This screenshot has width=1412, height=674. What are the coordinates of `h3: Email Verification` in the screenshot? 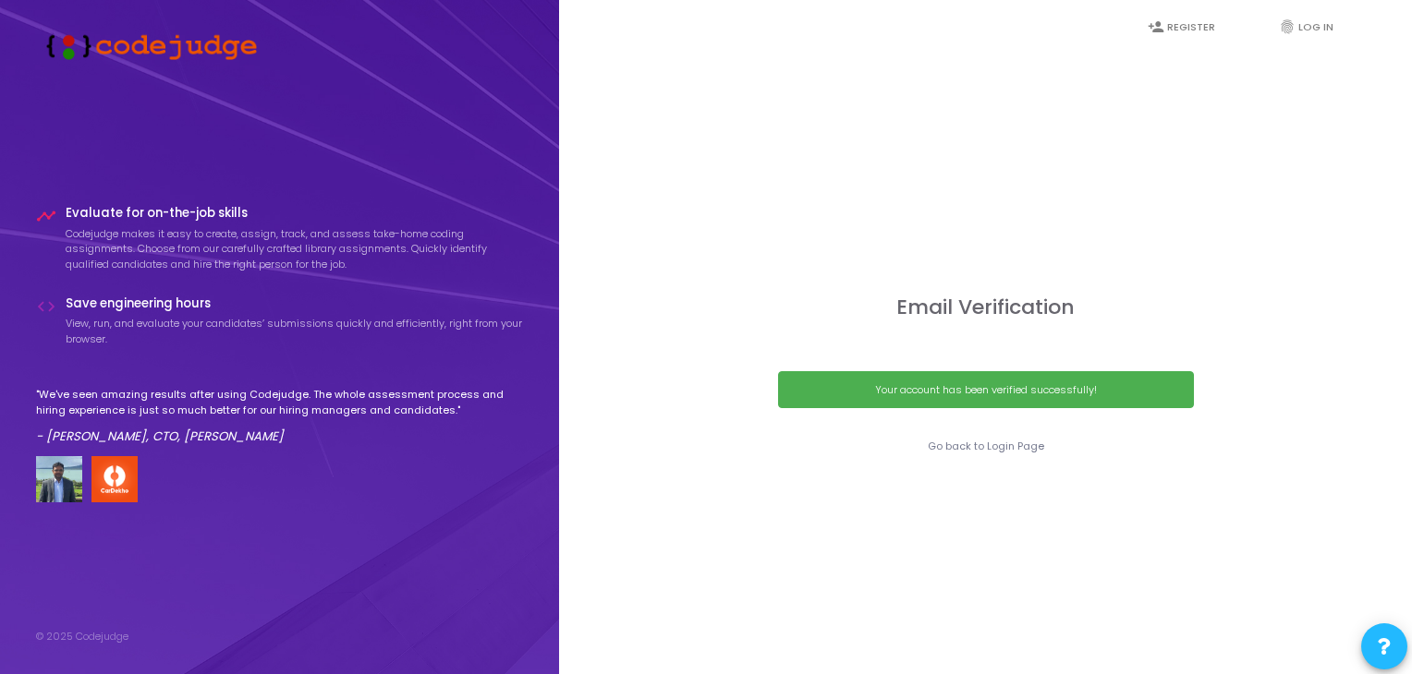 It's located at (986, 308).